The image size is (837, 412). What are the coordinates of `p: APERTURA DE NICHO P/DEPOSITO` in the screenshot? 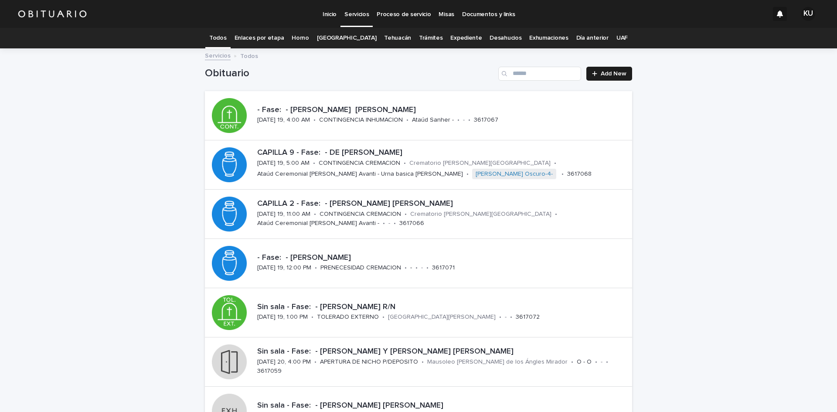 It's located at (369, 362).